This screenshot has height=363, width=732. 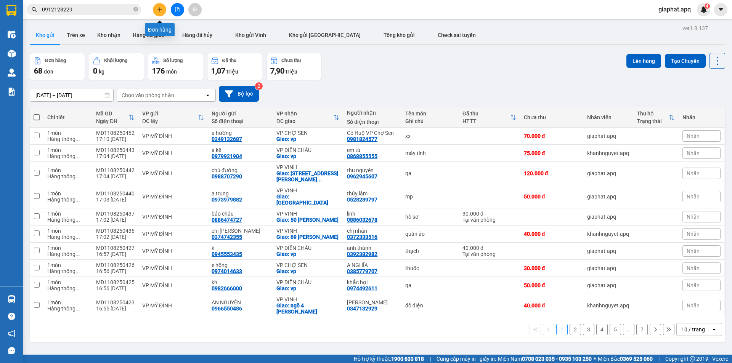 What do you see at coordinates (240, 248) in the screenshot?
I see `div: k` at bounding box center [240, 248].